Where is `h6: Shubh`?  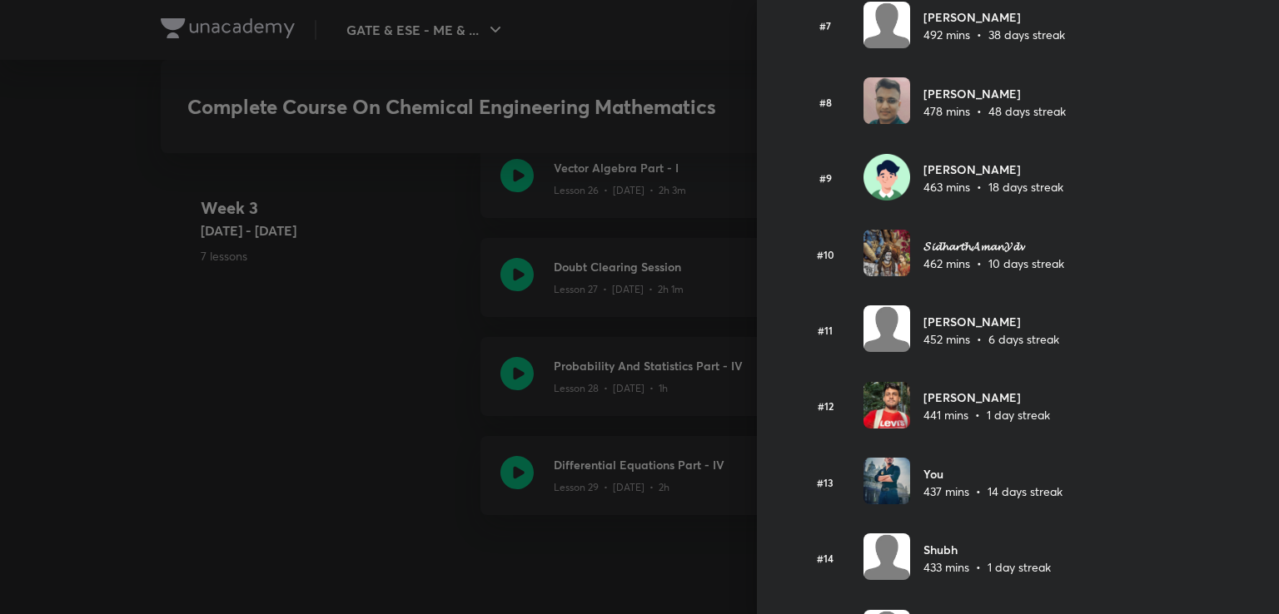 h6: Shubh is located at coordinates (987, 550).